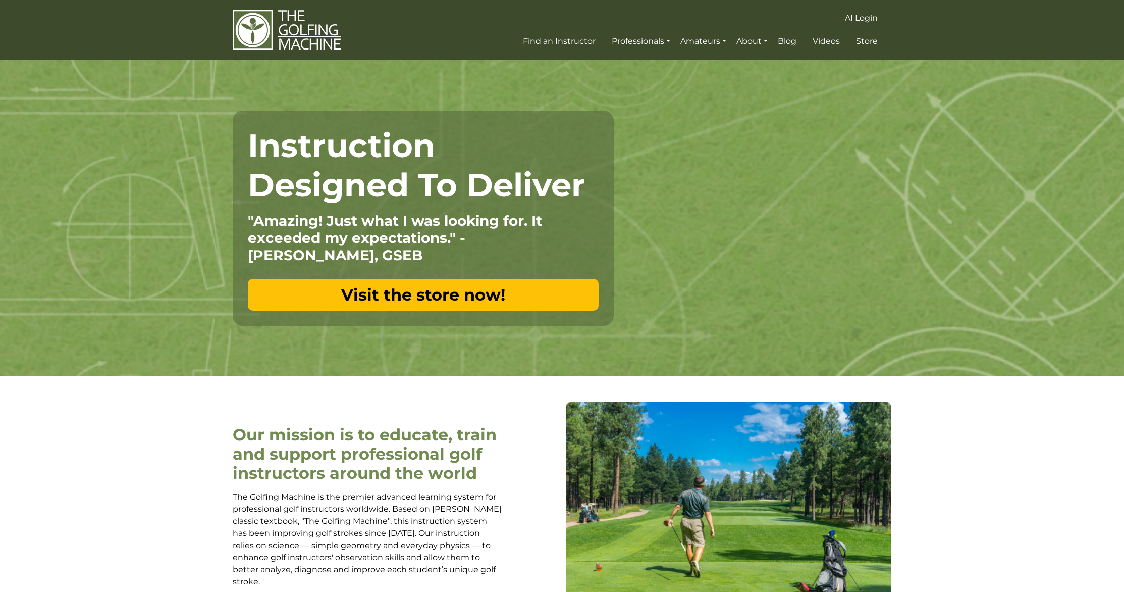  Describe the element at coordinates (703, 41) in the screenshot. I see `a: Amateurs` at that location.